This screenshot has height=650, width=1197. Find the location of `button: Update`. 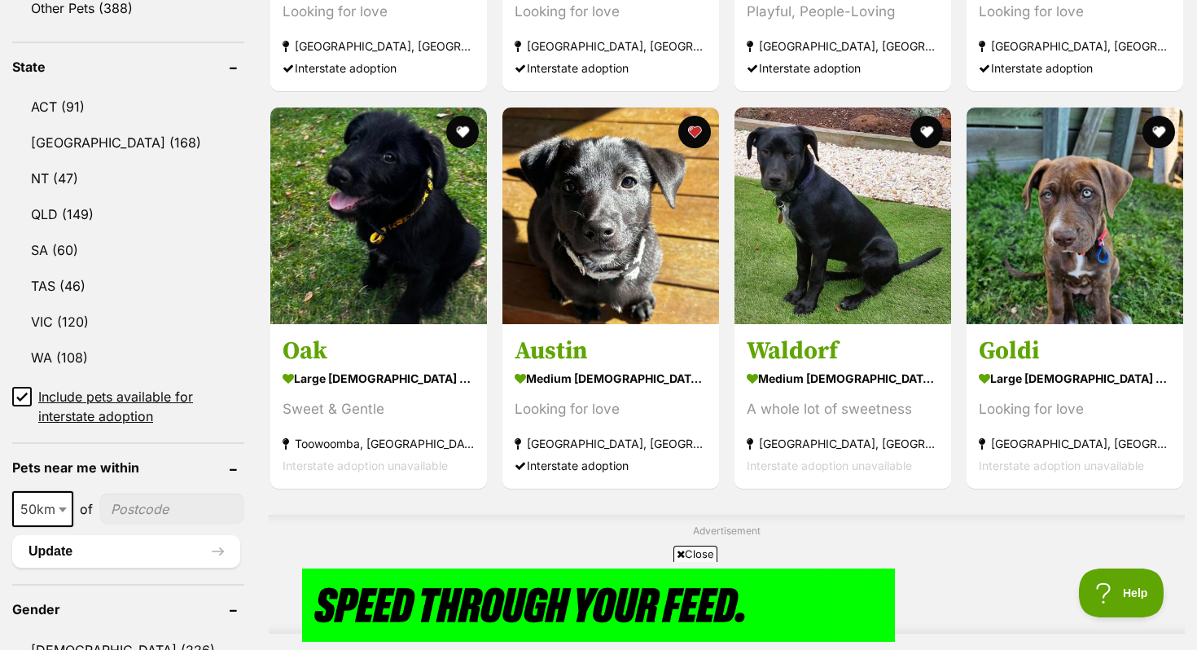

button: Update is located at coordinates (126, 551).